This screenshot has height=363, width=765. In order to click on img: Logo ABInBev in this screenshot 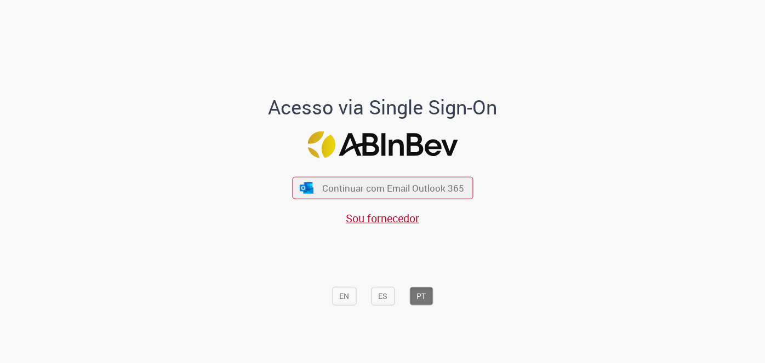, I will do `click(383, 145)`.